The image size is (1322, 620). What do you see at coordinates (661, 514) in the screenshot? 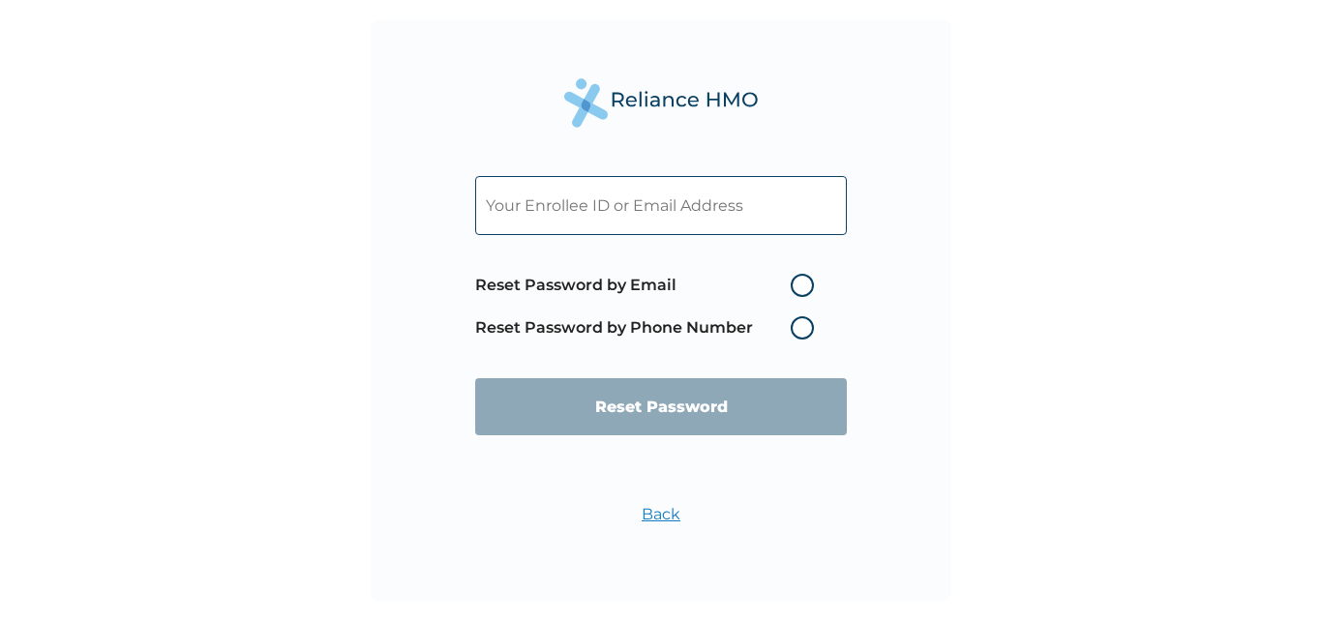
I see `a: Back` at bounding box center [661, 514].